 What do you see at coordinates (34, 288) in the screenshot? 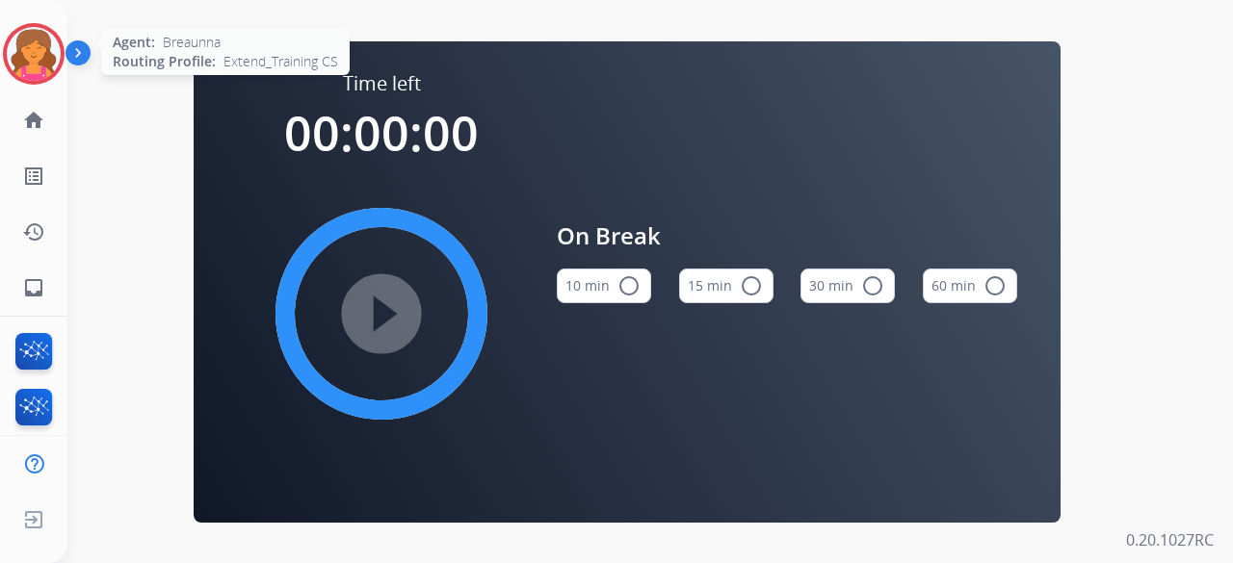
I see `mat-icon: inbox` at bounding box center [34, 288].